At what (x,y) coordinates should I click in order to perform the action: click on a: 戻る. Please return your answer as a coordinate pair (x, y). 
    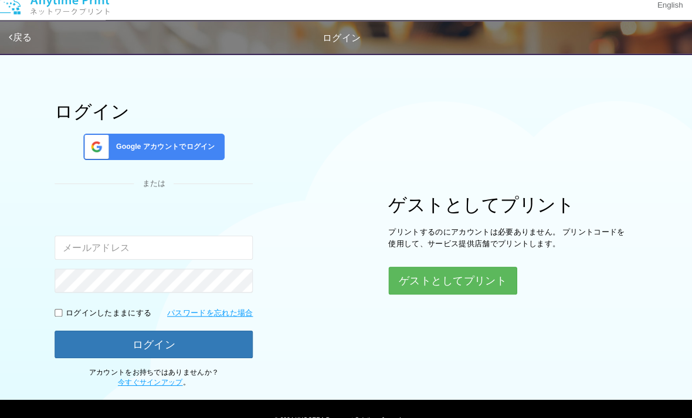
    Looking at the image, I should click on (32, 46).